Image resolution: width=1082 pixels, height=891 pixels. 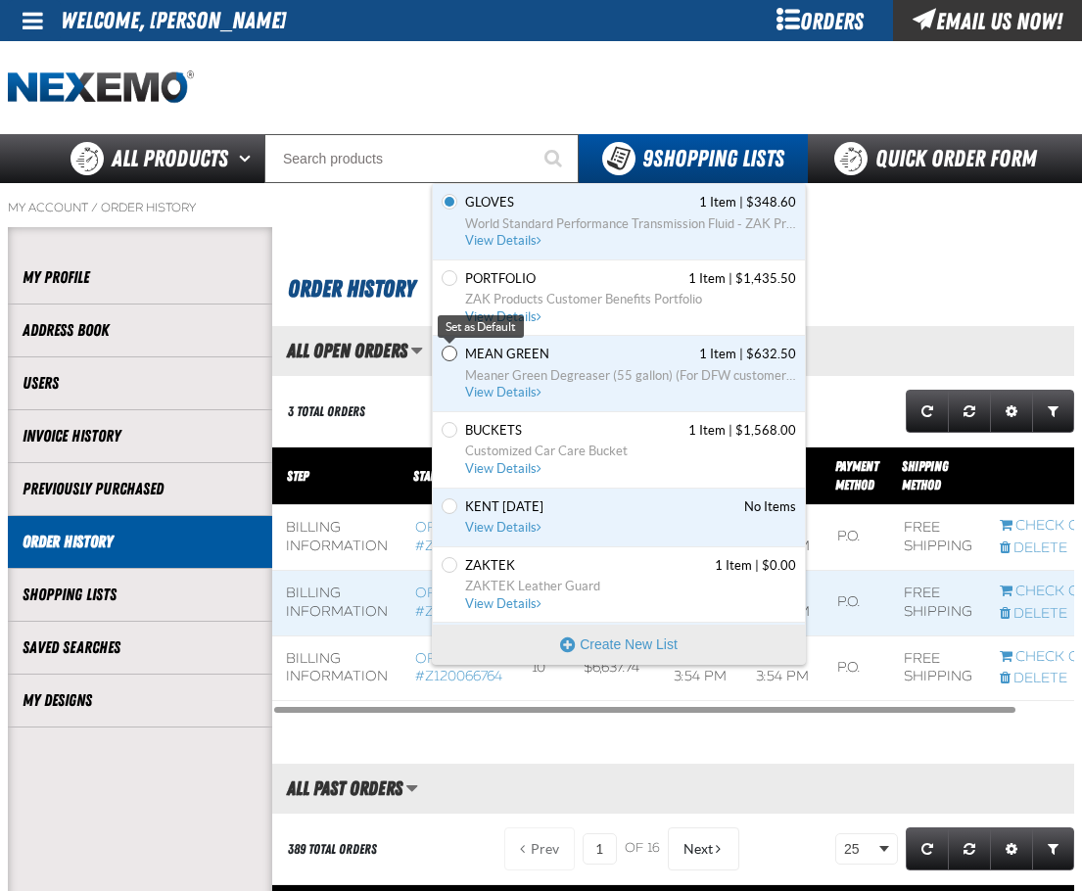 I want to click on span: MEAN GREEN, so click(x=507, y=355).